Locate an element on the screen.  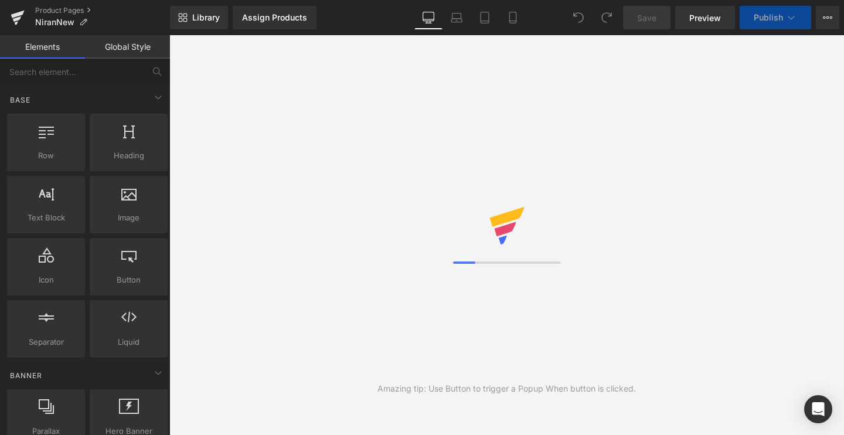
span: Icon is located at coordinates (46, 279).